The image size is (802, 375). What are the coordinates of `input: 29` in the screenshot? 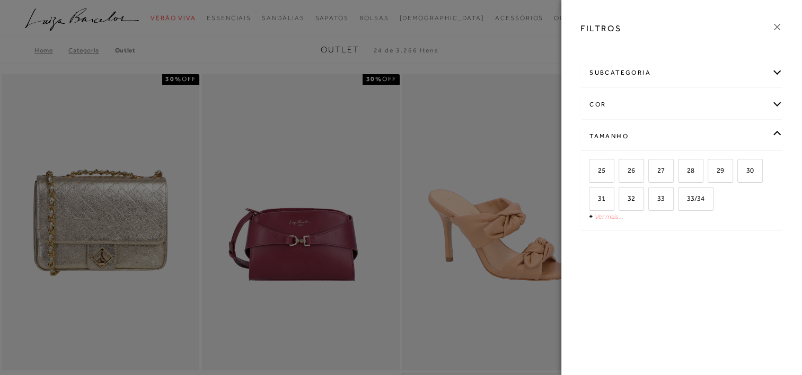 It's located at (712, 172).